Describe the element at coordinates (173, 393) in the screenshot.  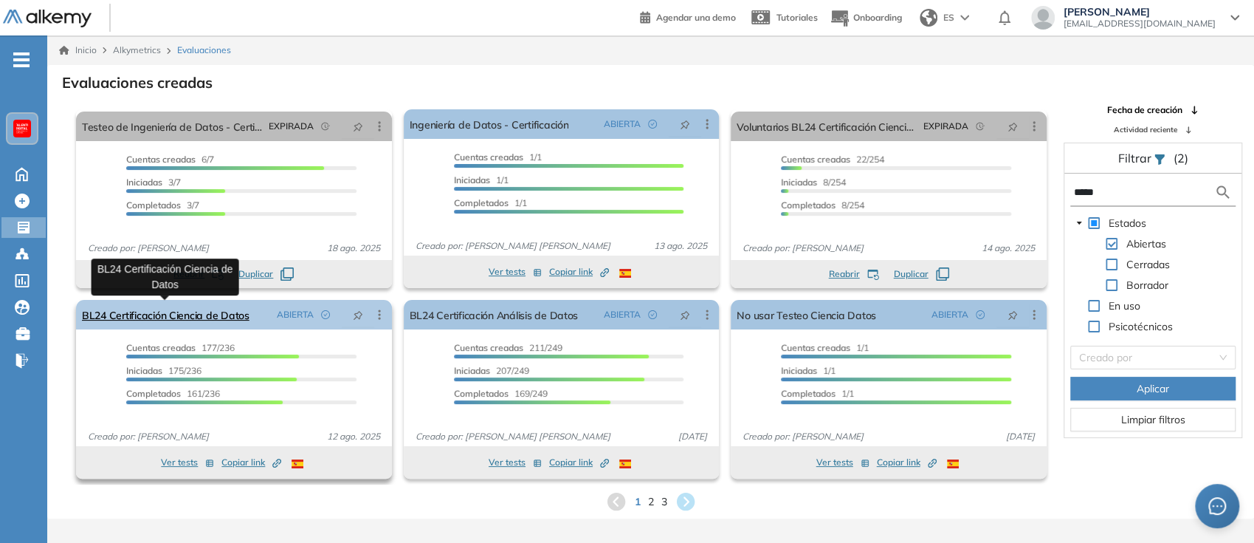
I see `span: 161/236` at that location.